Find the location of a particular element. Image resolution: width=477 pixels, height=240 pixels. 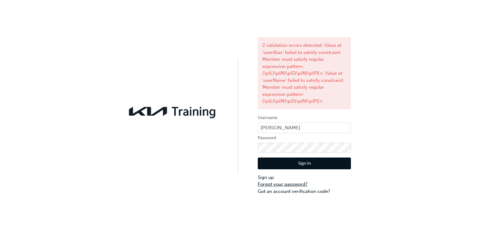

button: Sign In is located at coordinates (304, 164).